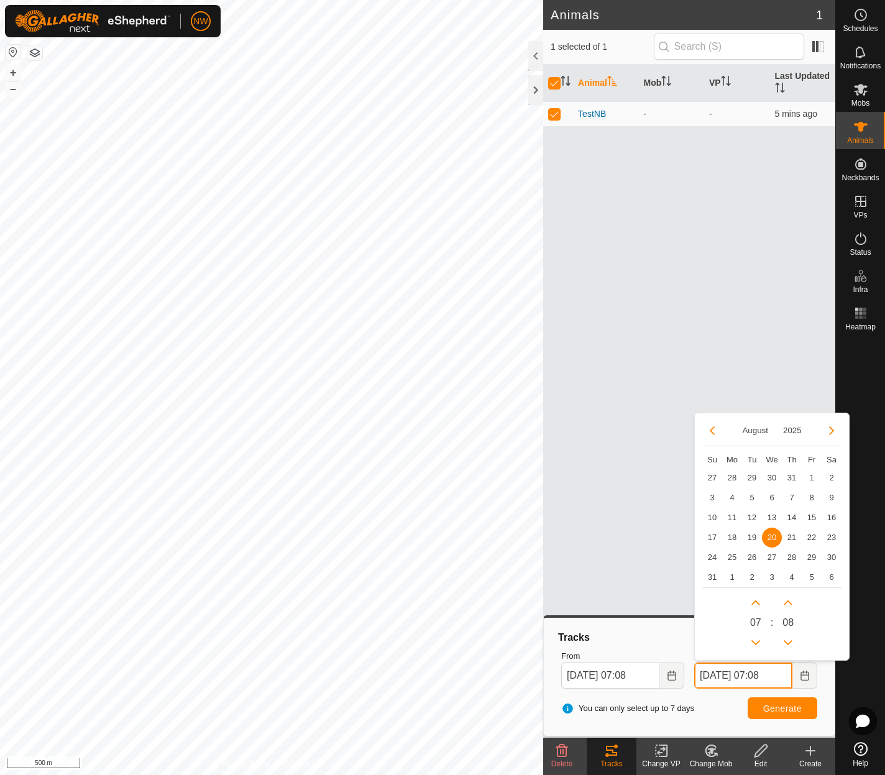 This screenshot has height=775, width=885. What do you see at coordinates (661, 764) in the screenshot?
I see `div: Change VP` at bounding box center [661, 764].